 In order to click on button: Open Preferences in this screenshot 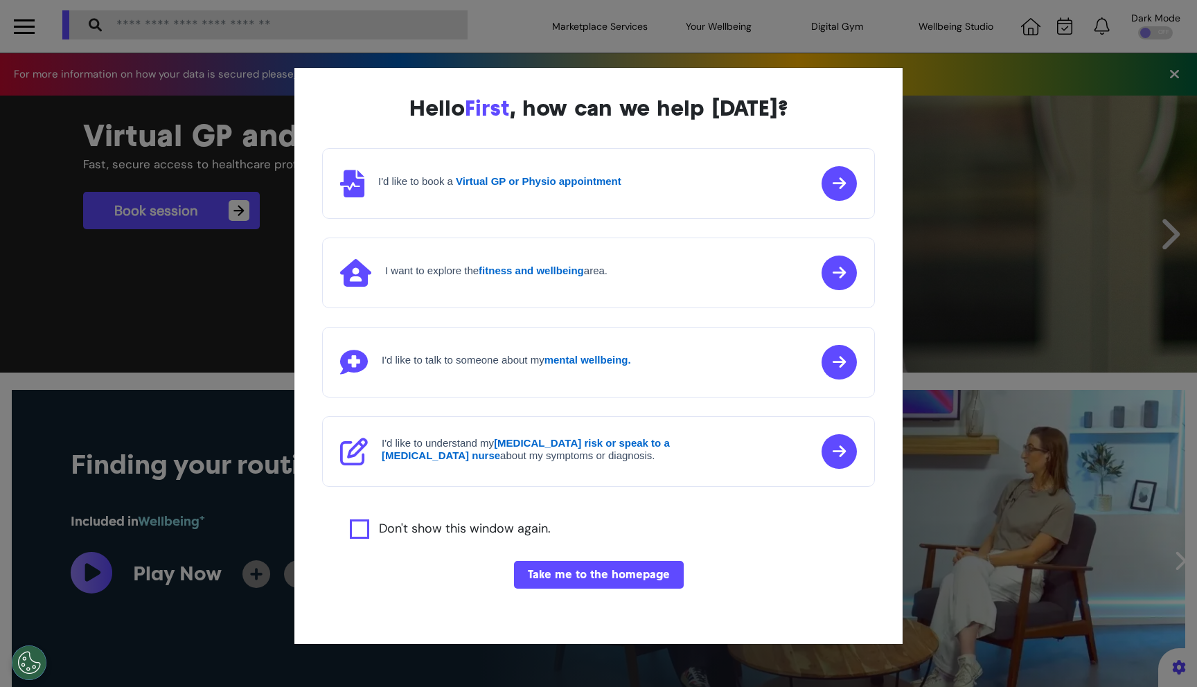, I will do `click(29, 663)`.